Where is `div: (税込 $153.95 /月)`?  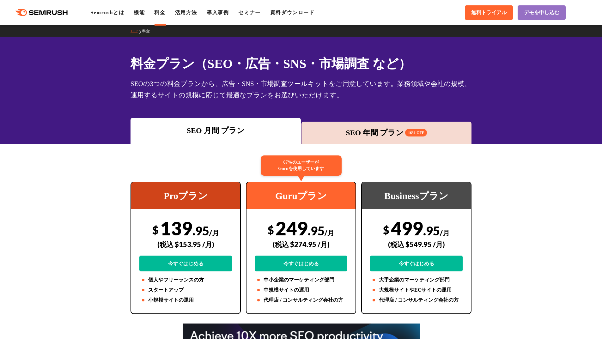
div: (税込 $153.95 /月) is located at coordinates (185, 244).